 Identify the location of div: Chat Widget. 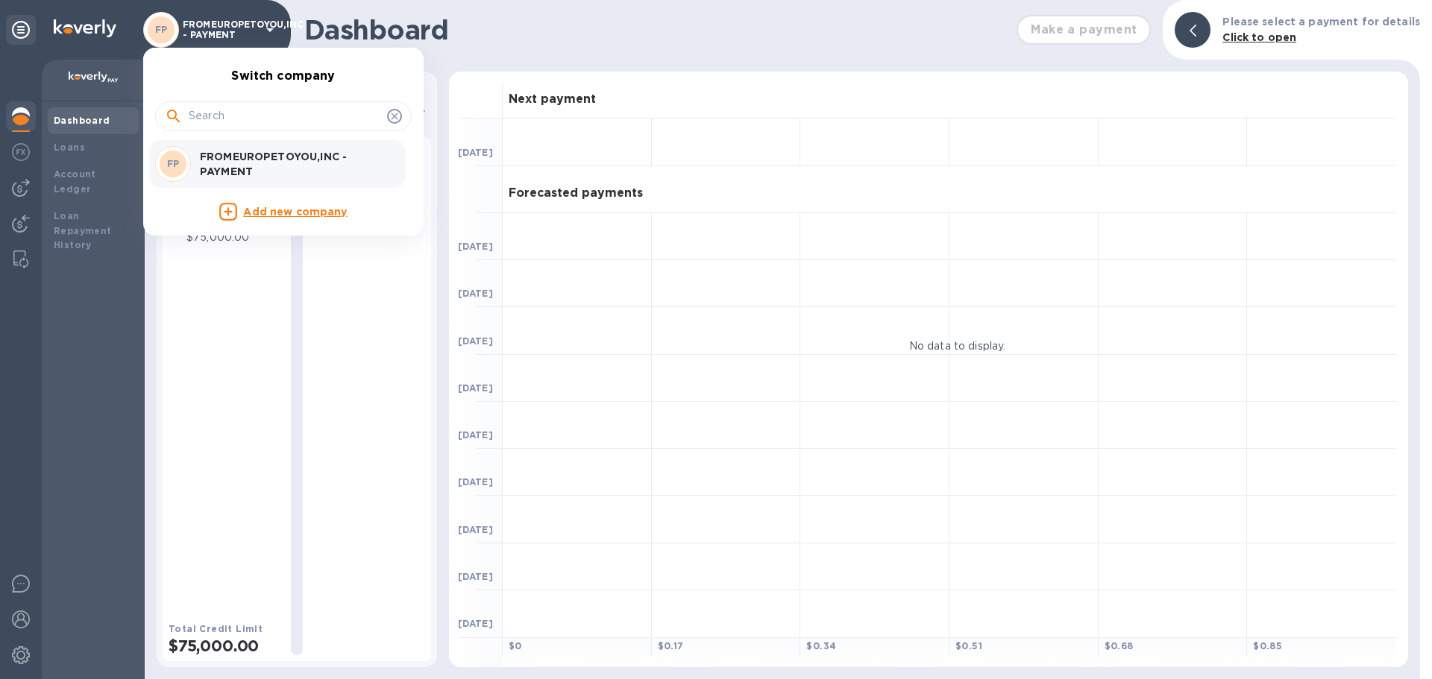
(1395, 644).